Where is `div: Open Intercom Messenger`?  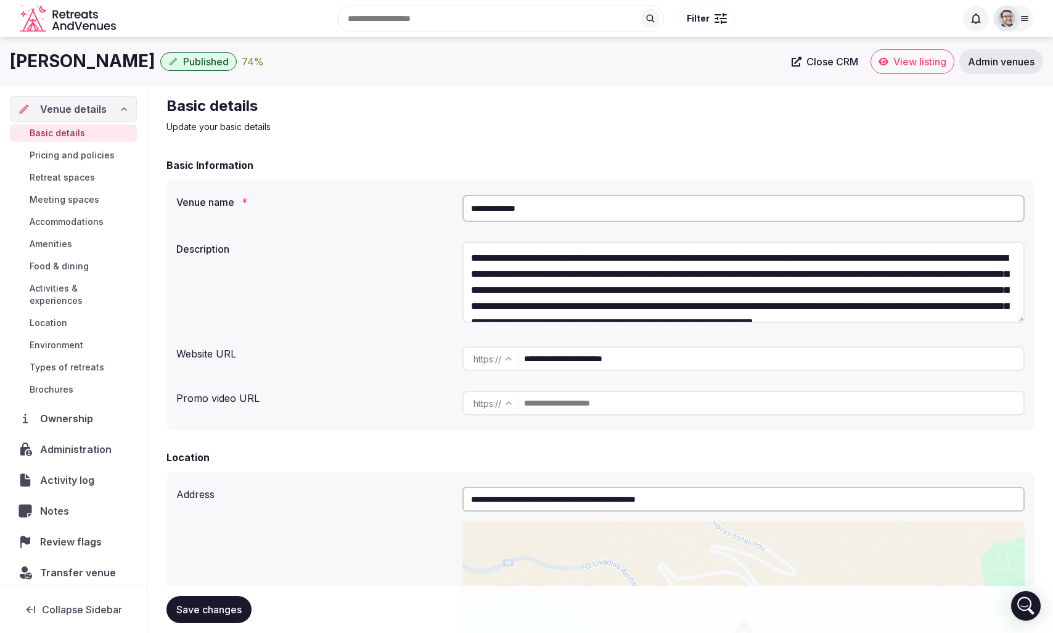 div: Open Intercom Messenger is located at coordinates (1026, 606).